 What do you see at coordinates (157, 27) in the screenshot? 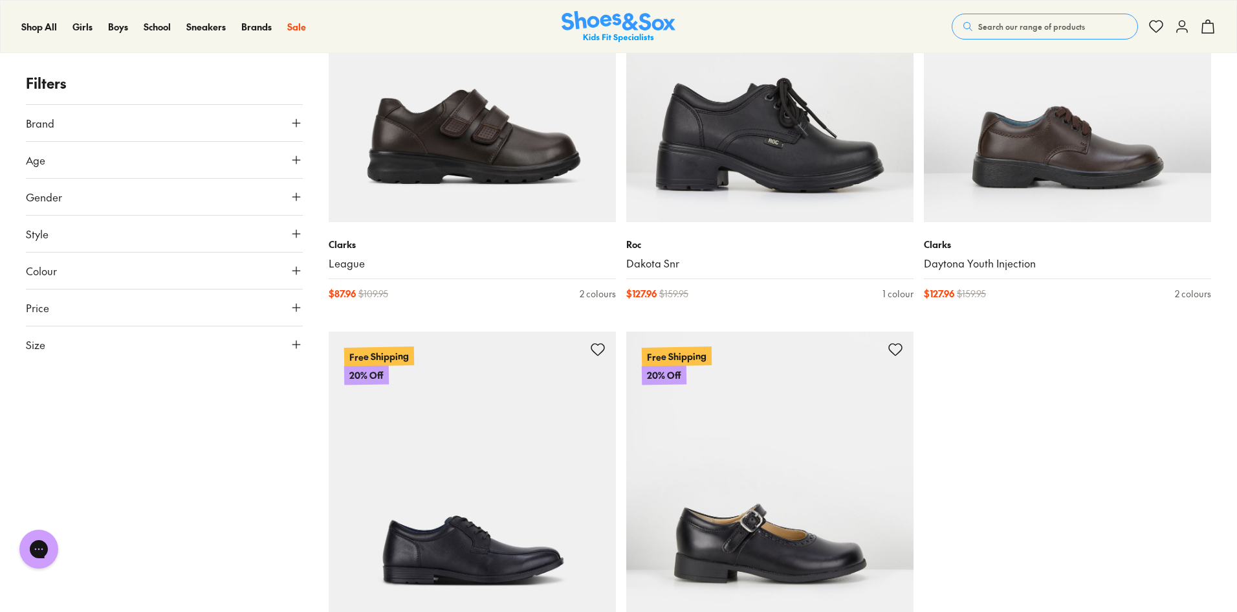
I see `a: School` at bounding box center [157, 27].